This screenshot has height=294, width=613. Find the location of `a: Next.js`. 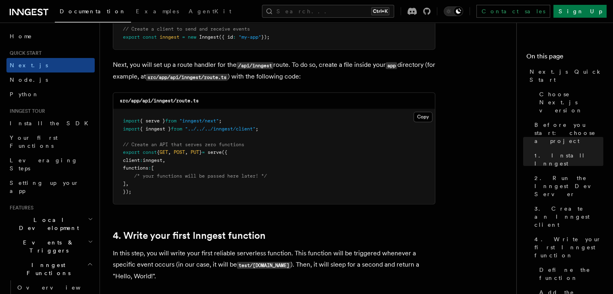

a: Next.js is located at coordinates (50, 65).